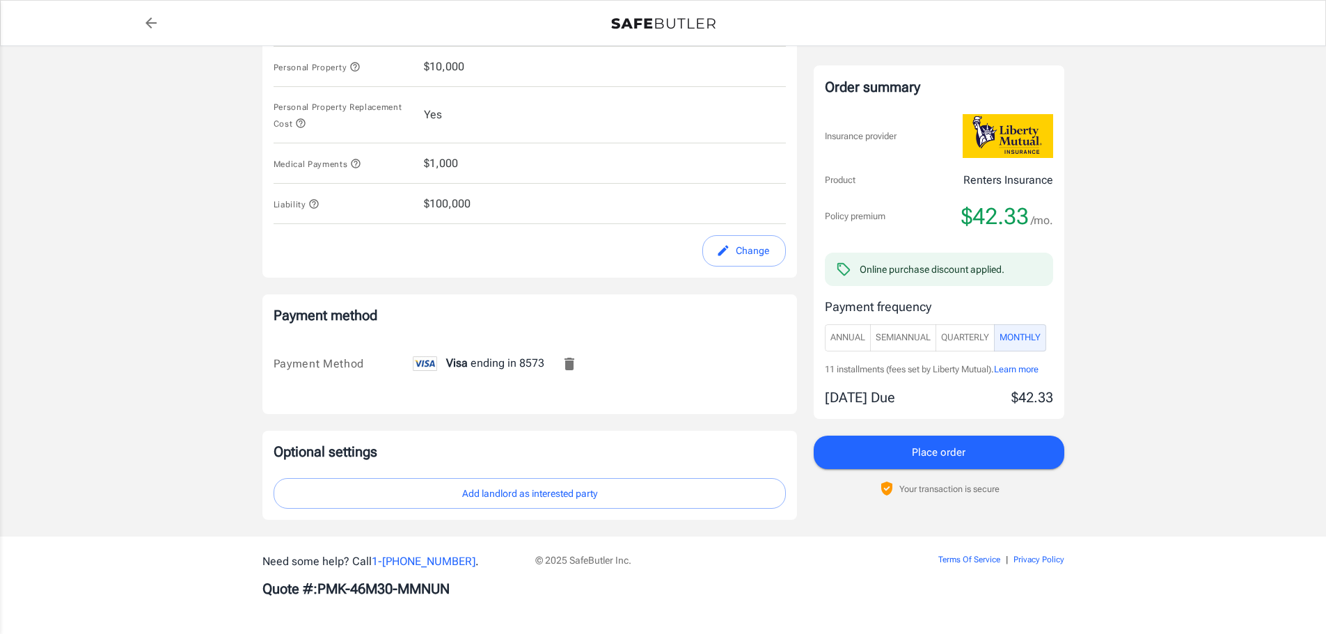 The image size is (1326, 634). I want to click on span: $1,000, so click(441, 164).